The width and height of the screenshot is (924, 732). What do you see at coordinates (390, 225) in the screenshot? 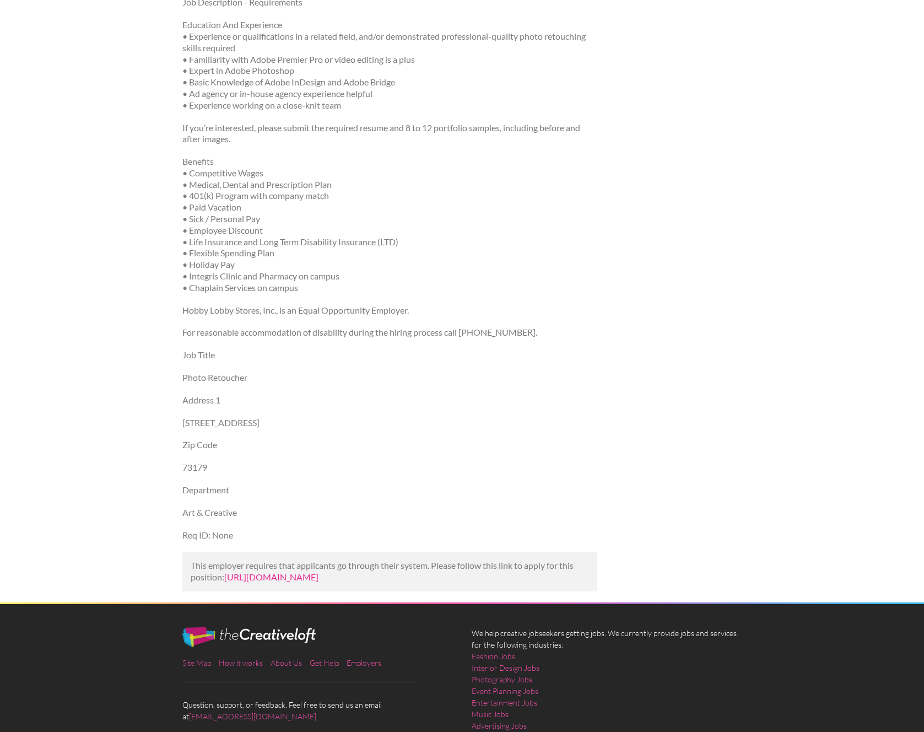
I see `p: Benefits • Competitive Wages • Medical, Dental and Prescription Plan • 401(k) Program with compan...` at bounding box center [390, 225].